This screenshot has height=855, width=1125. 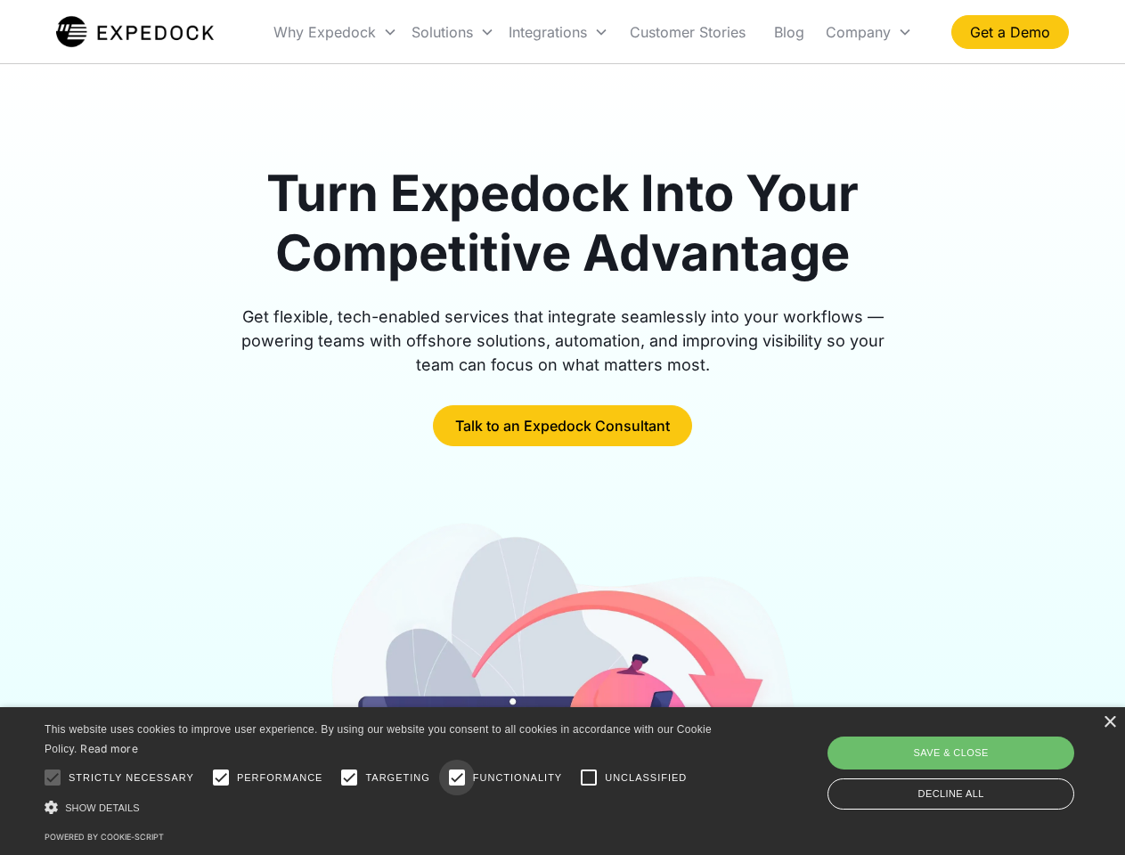 What do you see at coordinates (131, 778) in the screenshot?
I see `span: Strictly necessary` at bounding box center [131, 778].